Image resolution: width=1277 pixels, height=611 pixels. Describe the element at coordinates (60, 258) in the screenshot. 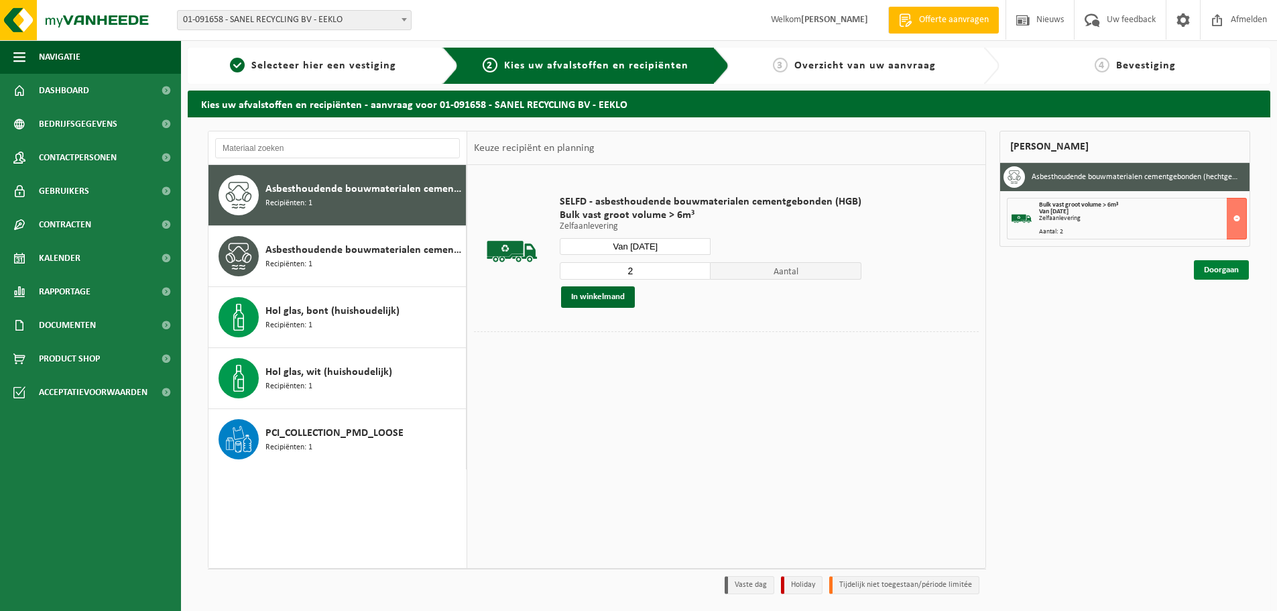

I see `span: Kalender` at that location.